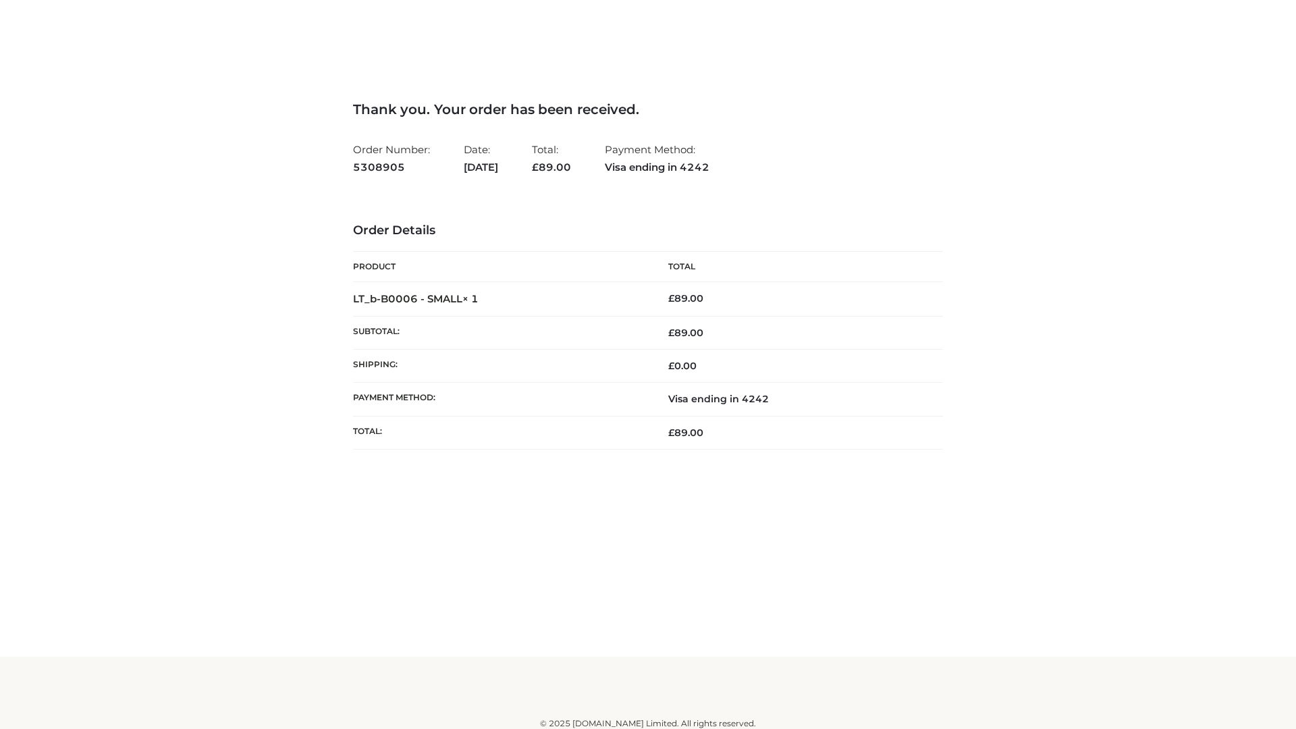 This screenshot has width=1296, height=729. I want to click on th: Subtotal:, so click(500, 332).